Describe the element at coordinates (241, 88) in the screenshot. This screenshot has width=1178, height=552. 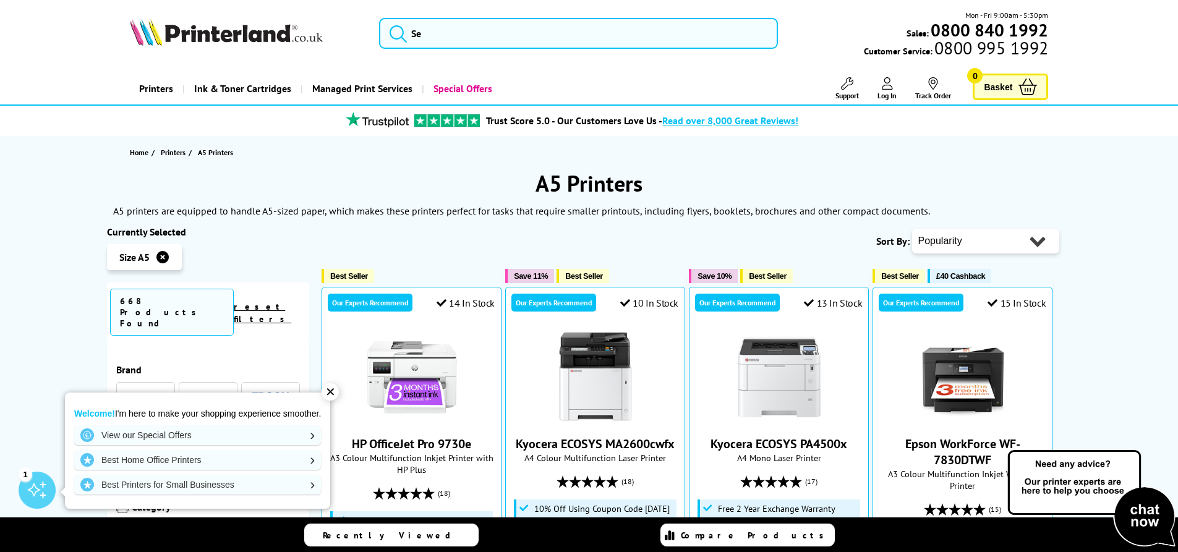
I see `a: Ink & Toner Cartridges` at that location.